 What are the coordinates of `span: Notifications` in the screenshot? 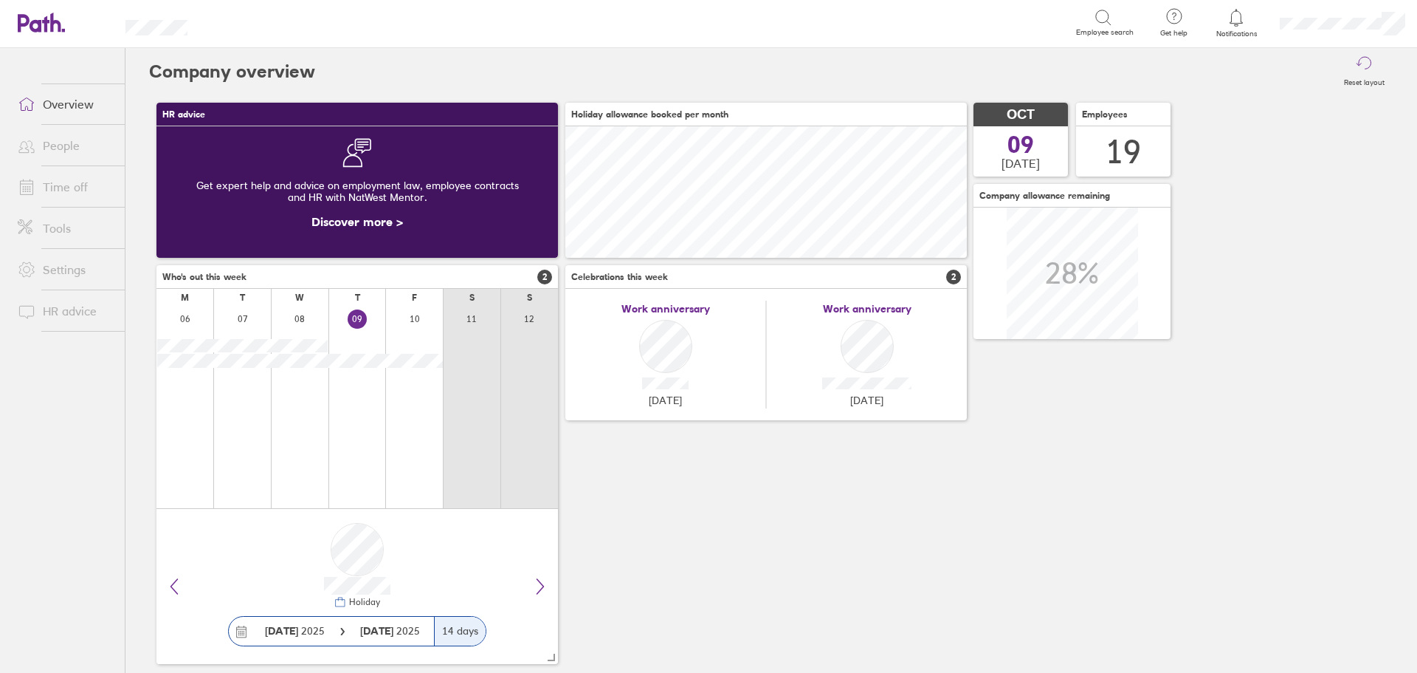 It's located at (1237, 34).